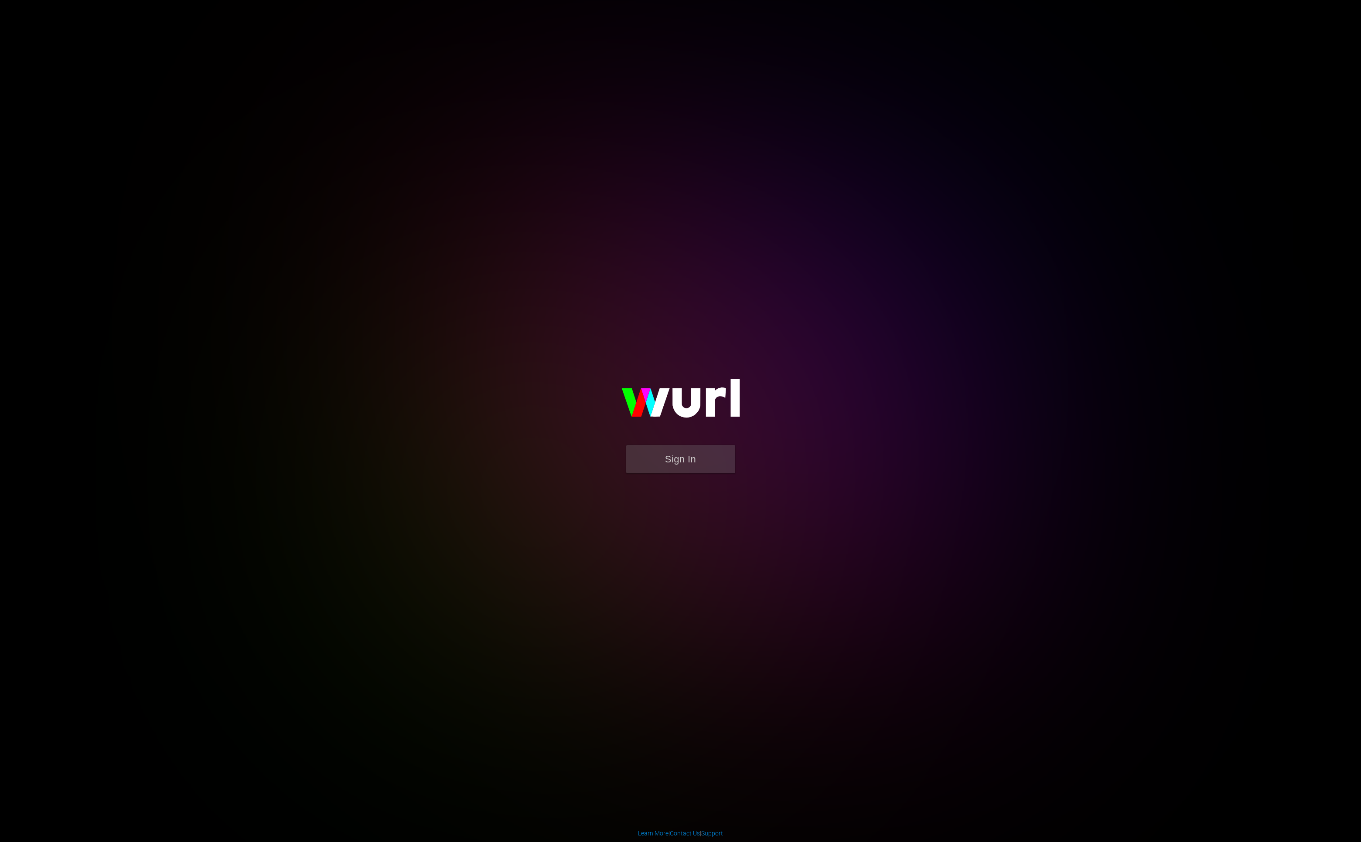 The height and width of the screenshot is (842, 1361). What do you see at coordinates (681, 459) in the screenshot?
I see `button: Sign In` at bounding box center [681, 459].